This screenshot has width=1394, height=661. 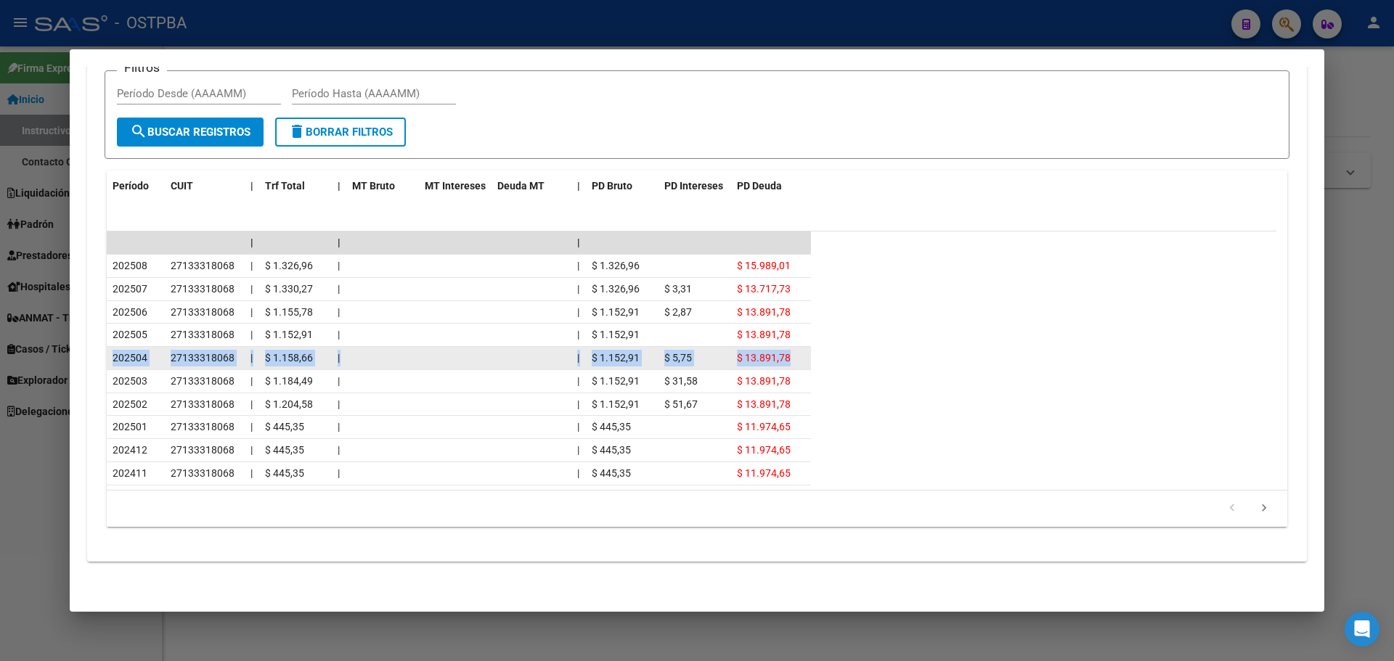 I want to click on span: MT Intereses, so click(x=455, y=186).